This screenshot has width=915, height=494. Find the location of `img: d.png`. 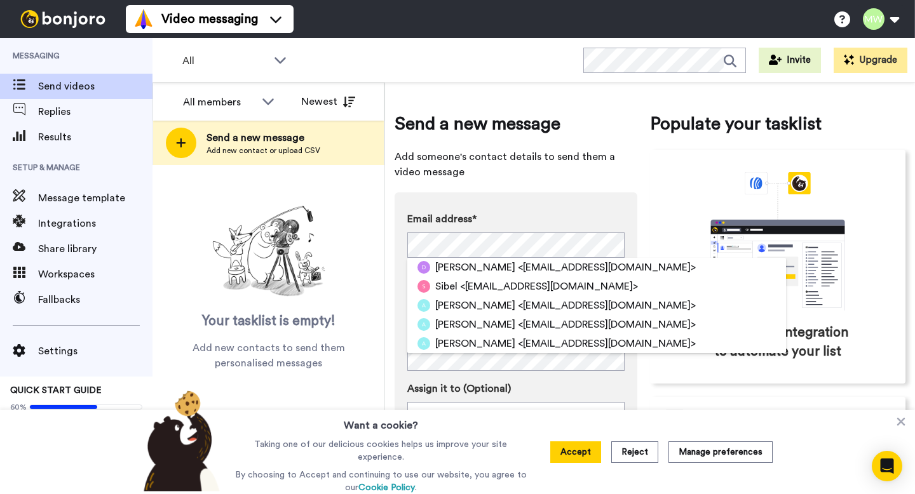

img: d.png is located at coordinates (424, 268).